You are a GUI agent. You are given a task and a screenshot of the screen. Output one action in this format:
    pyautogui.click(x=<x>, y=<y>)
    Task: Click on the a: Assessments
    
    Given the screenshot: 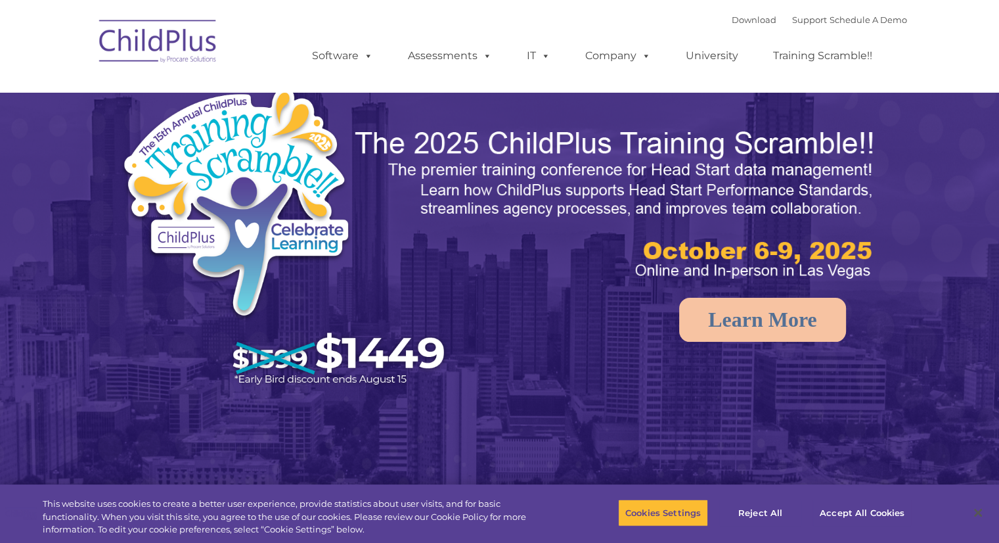 What is the action you would take?
    pyautogui.click(x=450, y=56)
    